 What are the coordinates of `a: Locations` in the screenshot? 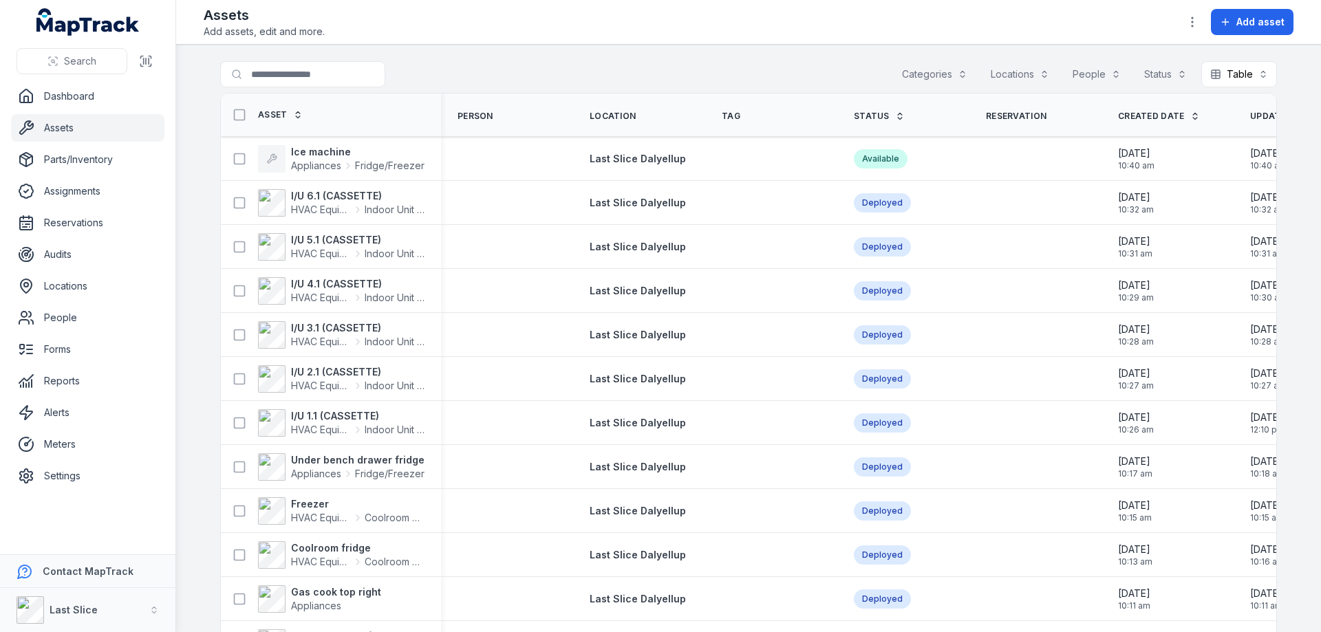 It's located at (87, 286).